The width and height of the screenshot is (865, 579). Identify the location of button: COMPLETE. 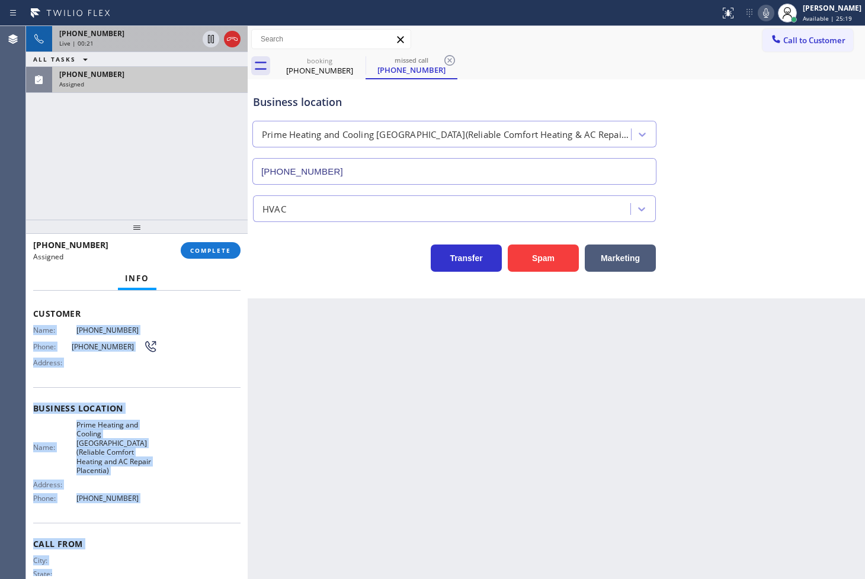
(210, 250).